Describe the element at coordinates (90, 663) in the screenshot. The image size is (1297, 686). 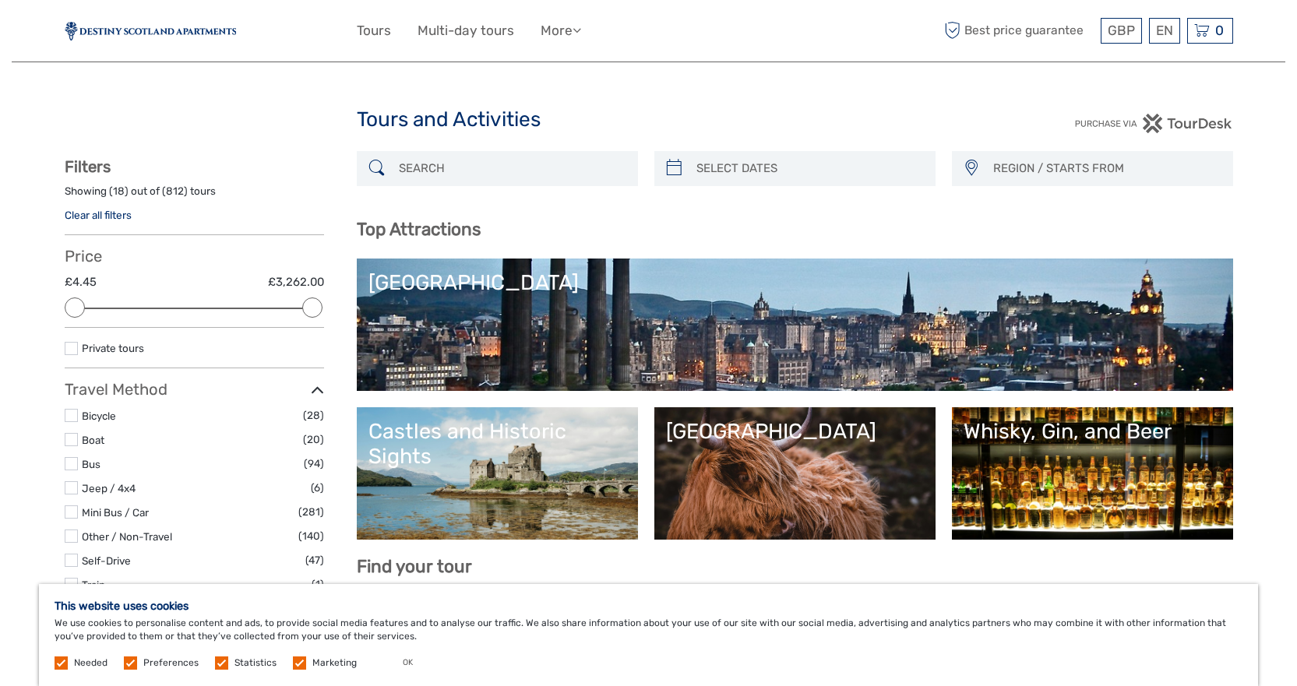
I see `label: Needed` at that location.